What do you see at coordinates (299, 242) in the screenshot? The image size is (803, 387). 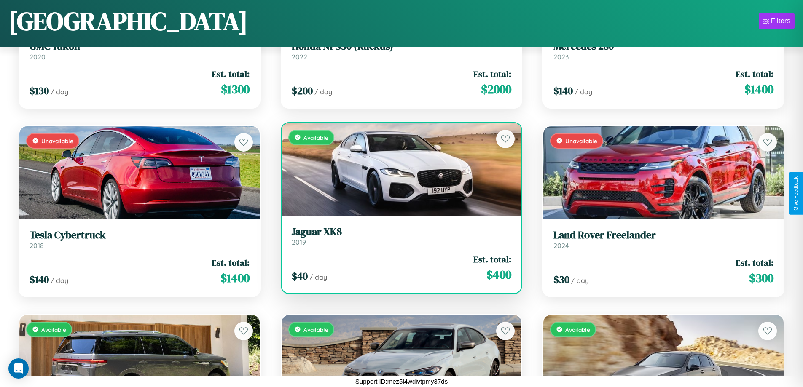 I see `span: 2019` at bounding box center [299, 242].